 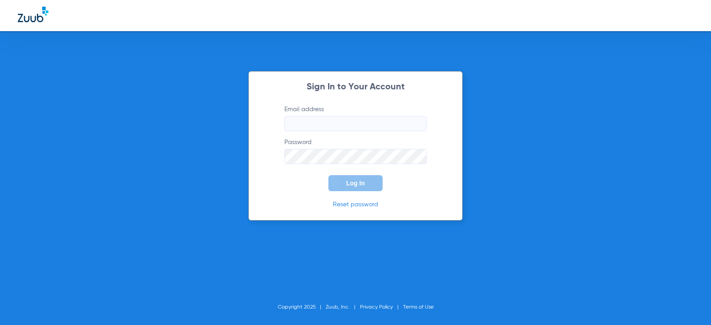 I want to click on input: Password, so click(x=355, y=156).